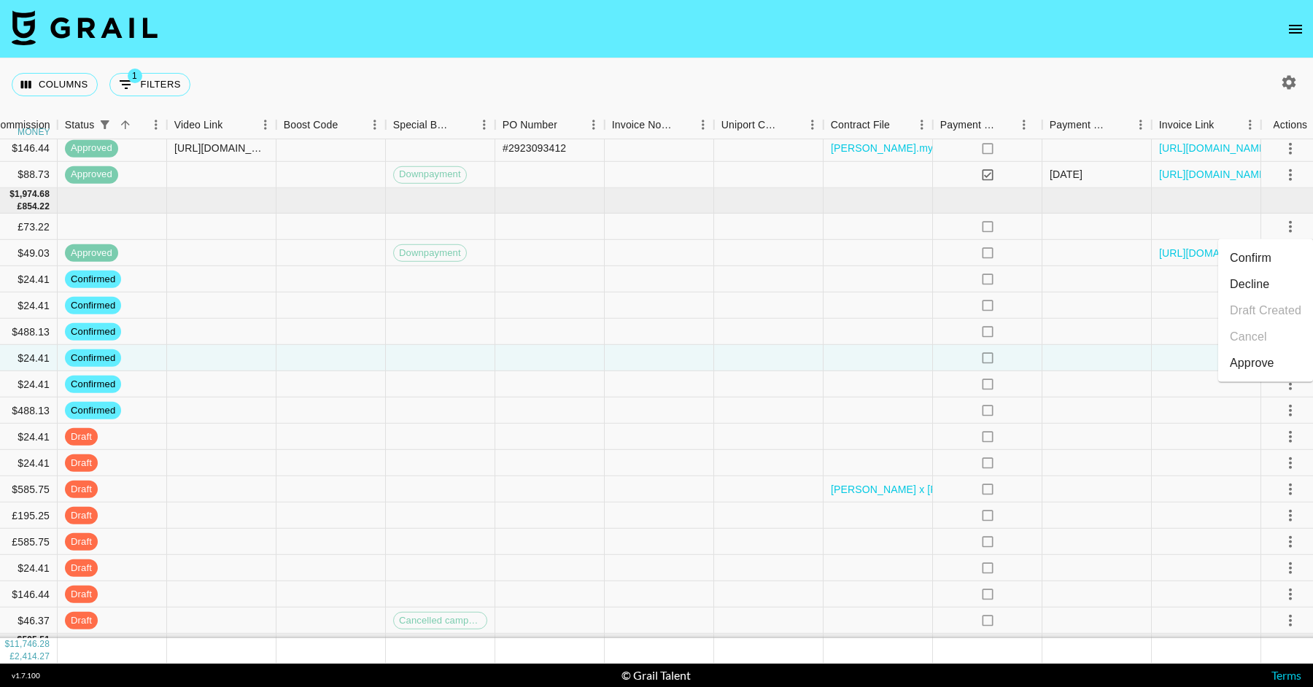 The image size is (1313, 687). Describe the element at coordinates (32, 656) in the screenshot. I see `div: 2,414.27` at that location.